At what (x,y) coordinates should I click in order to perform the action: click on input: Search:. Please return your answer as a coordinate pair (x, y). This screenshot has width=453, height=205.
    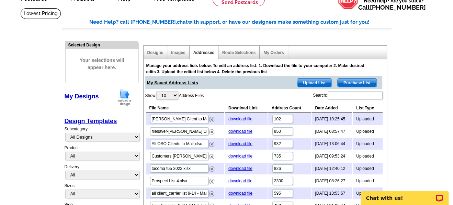
    Looking at the image, I should click on (355, 95).